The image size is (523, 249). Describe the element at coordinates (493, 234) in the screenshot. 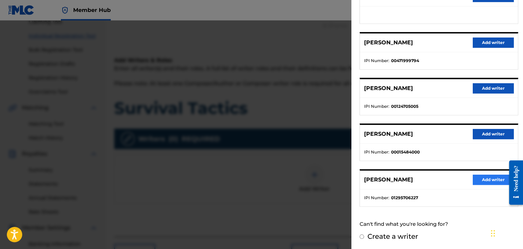

I see `div: Drag` at that location.